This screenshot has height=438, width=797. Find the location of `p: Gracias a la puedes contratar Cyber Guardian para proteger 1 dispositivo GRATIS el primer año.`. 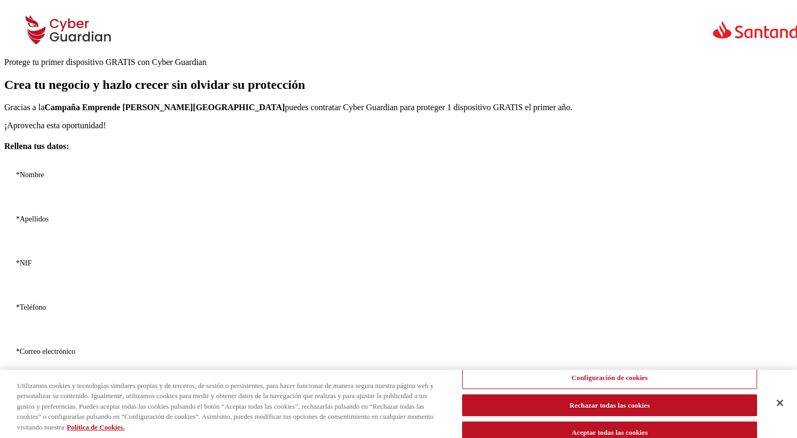

p: Gracias a la puedes contratar Cyber Guardian para proteger 1 dispositivo GRATIS el primer año. is located at coordinates (398, 107).